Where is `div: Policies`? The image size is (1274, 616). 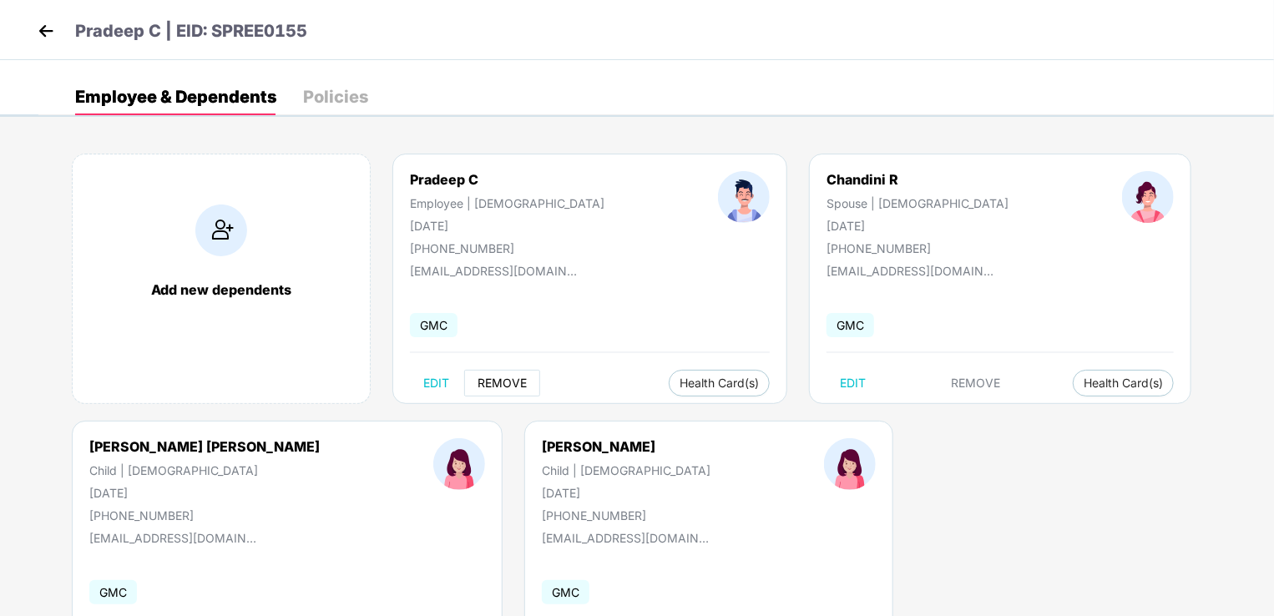
div: Policies is located at coordinates (336, 97).